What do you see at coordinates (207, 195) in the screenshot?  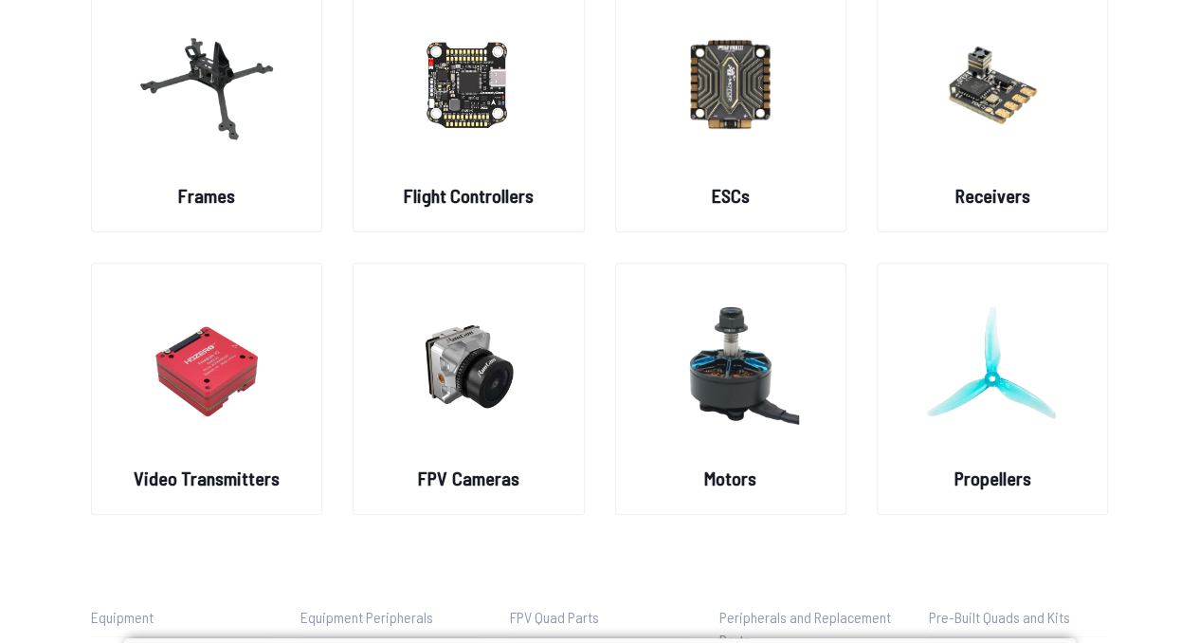 I see `h2: Frames` at bounding box center [207, 195].